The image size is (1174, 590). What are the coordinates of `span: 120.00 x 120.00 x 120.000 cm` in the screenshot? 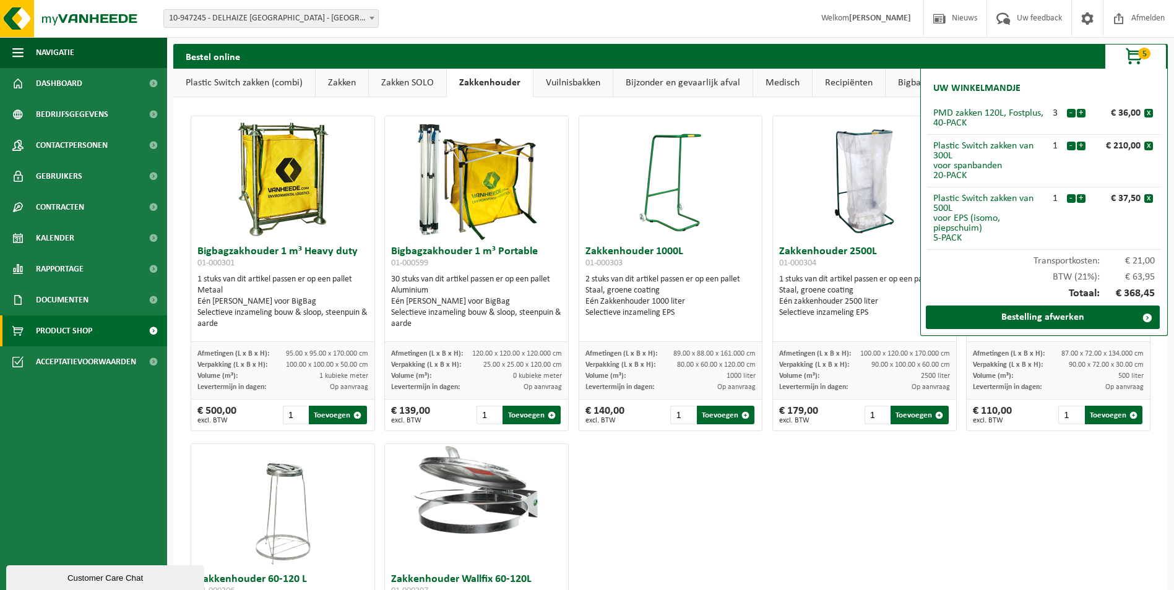 It's located at (517, 354).